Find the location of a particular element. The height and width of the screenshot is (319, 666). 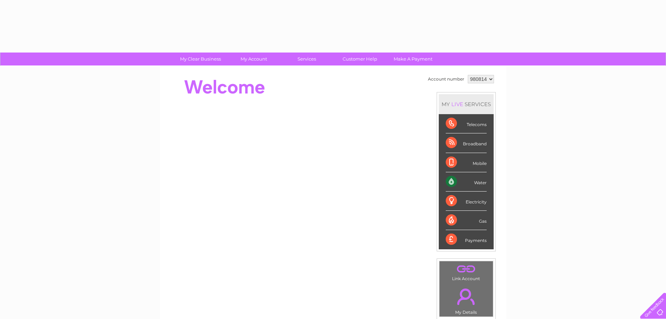

div: Mobile is located at coordinates (466, 162).